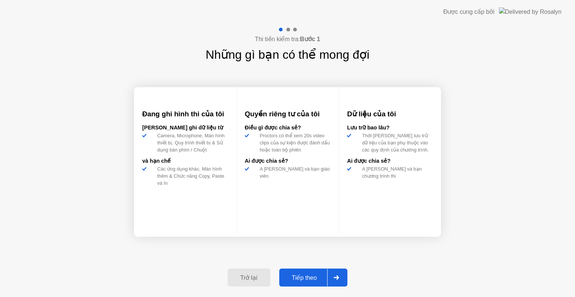 The height and width of the screenshot is (297, 575). What do you see at coordinates (191, 143) in the screenshot?
I see `div: Camera, Microphone, Màn hình thiết bị, Quy trình thiết bị & Sử dụng bàn phím / Chuột` at bounding box center [191, 143].